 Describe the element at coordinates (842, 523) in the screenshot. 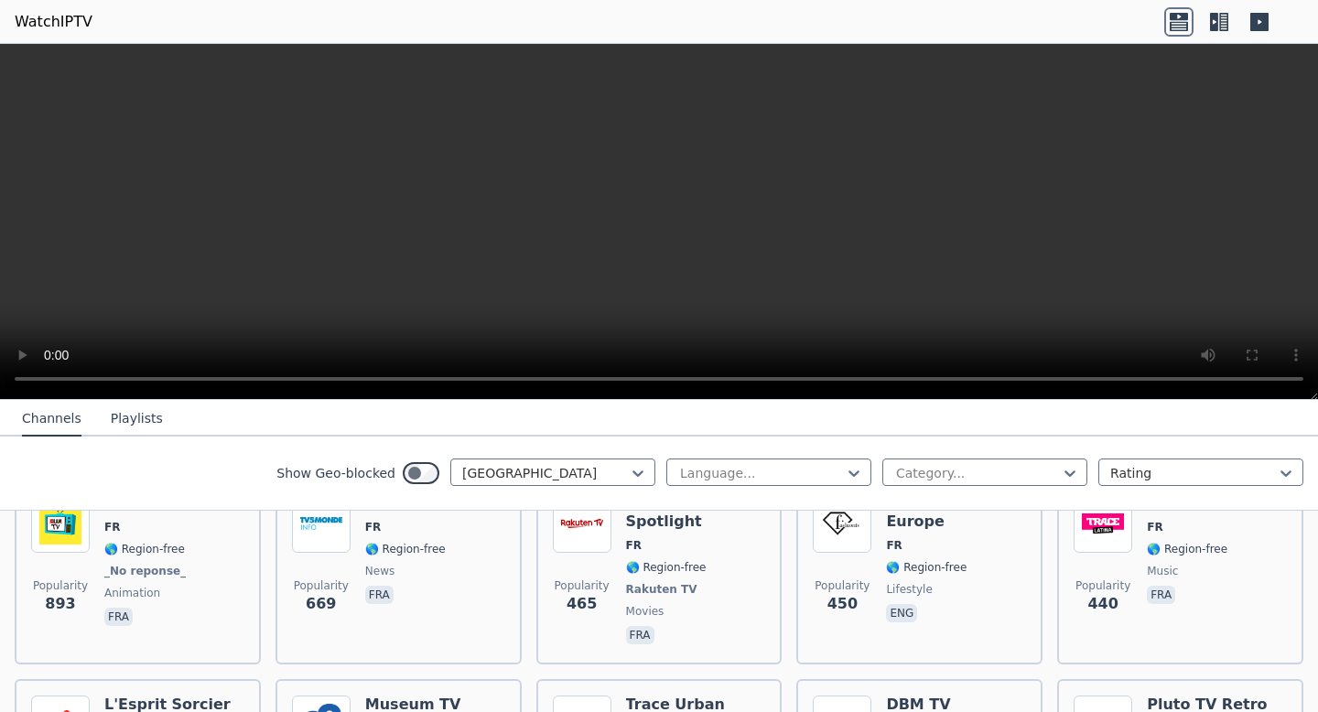

I see `img: FashionTV Europe` at that location.